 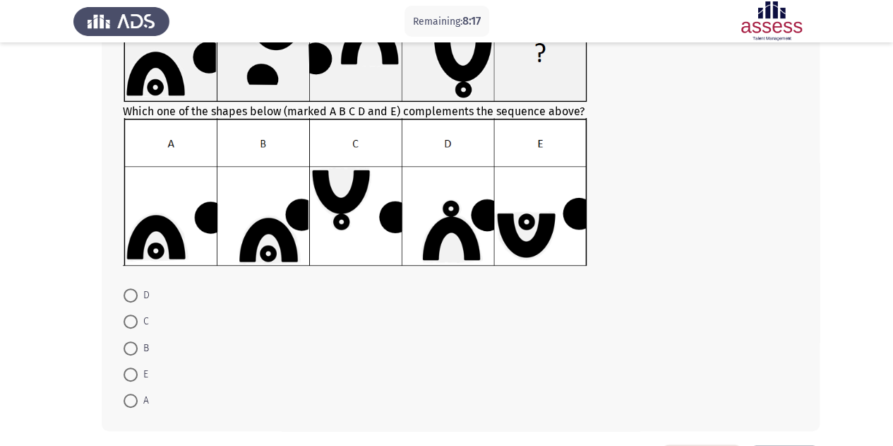 What do you see at coordinates (143, 400) in the screenshot?
I see `span: A` at bounding box center [143, 400].